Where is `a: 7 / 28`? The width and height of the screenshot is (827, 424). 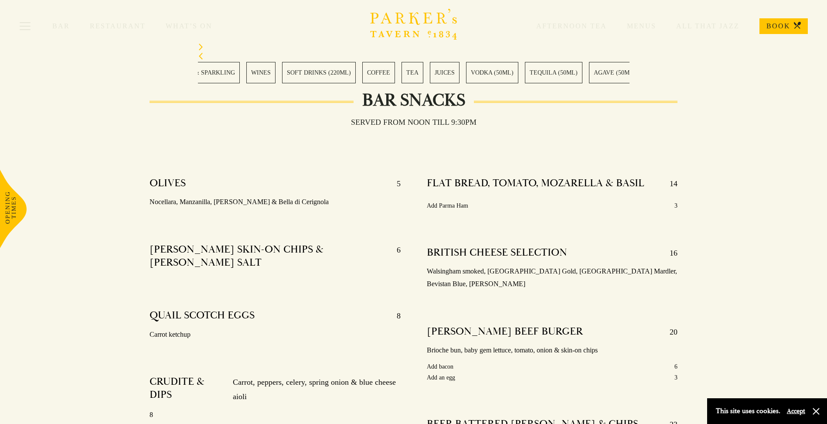
a: 7 / 28 is located at coordinates (261, 72).